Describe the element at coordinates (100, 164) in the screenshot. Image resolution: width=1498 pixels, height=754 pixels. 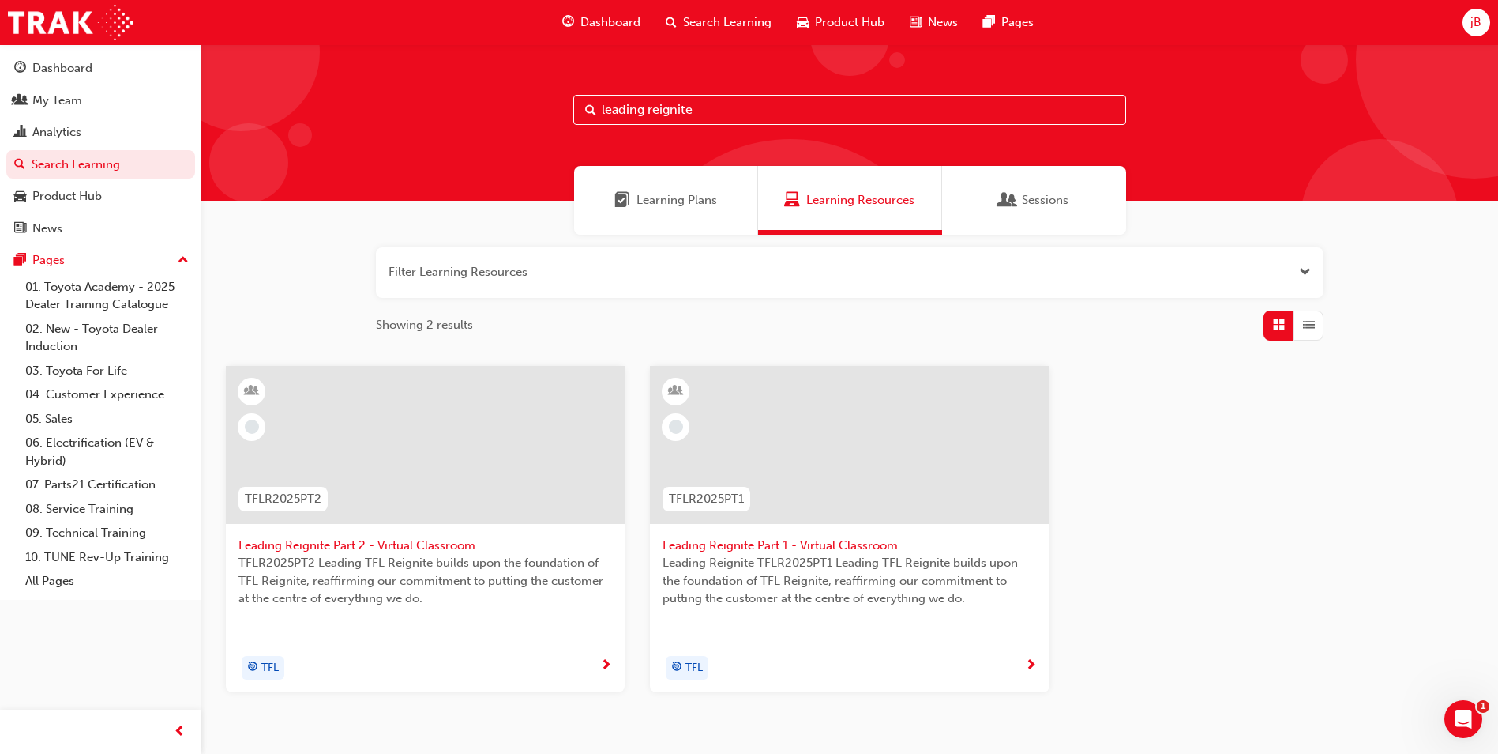
I see `a: Search Learning` at that location.